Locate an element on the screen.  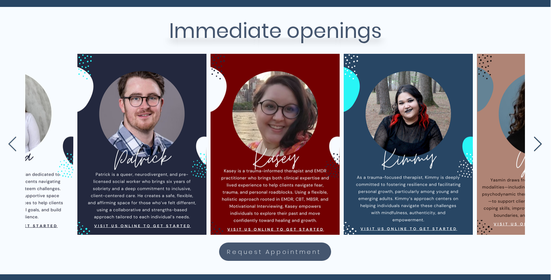
span: Request Appointment is located at coordinates (274, 251).